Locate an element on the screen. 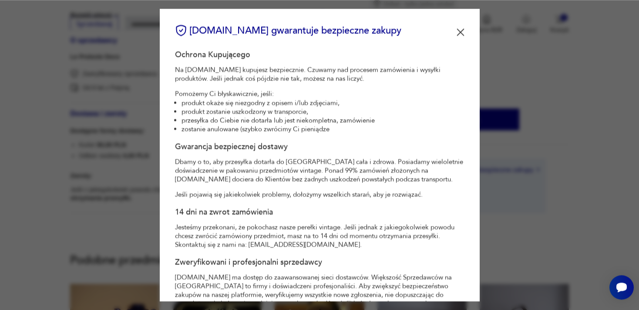 This screenshot has width=639, height=310. p: Jeśli pojawią się jakiekolwiek problemy, dołożymy wszelkich starań, aby je rozwiązać. is located at coordinates (320, 194).